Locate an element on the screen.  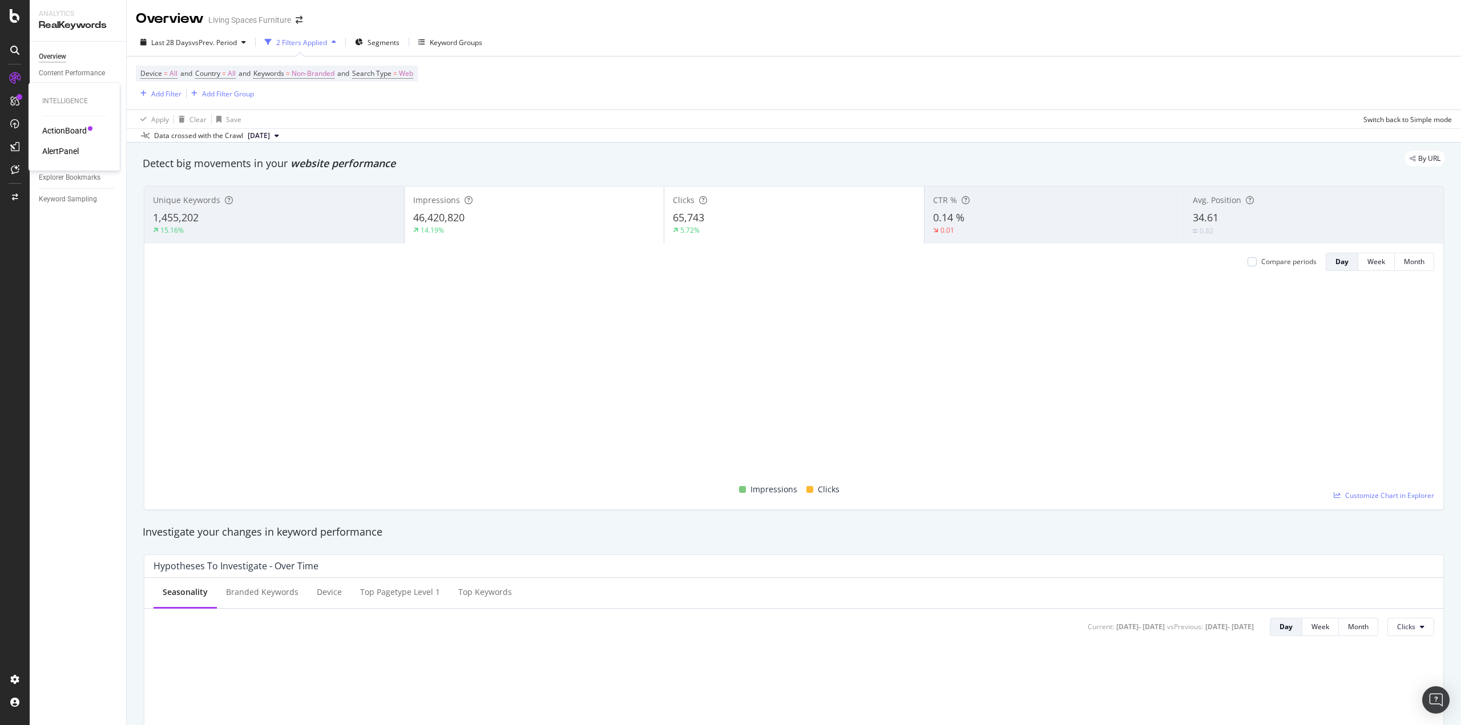
button: Clear is located at coordinates (190, 119).